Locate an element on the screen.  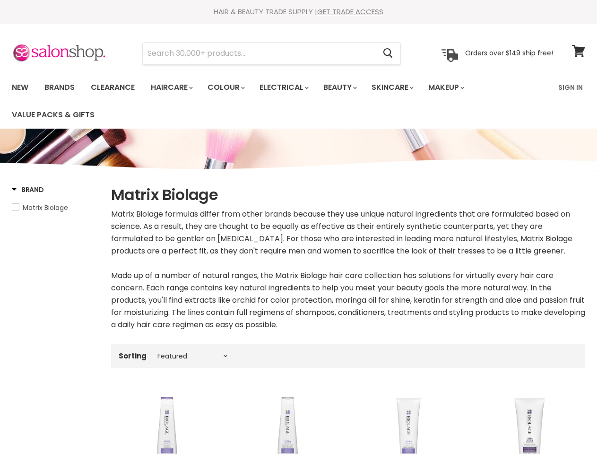
a: Matrix Biolage is located at coordinates (55, 207).